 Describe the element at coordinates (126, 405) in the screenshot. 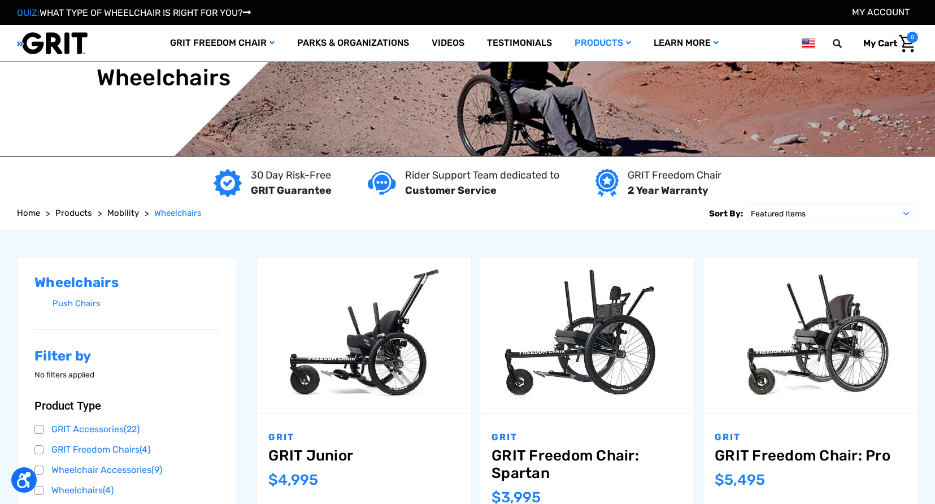

I see `button: Product Type` at that location.